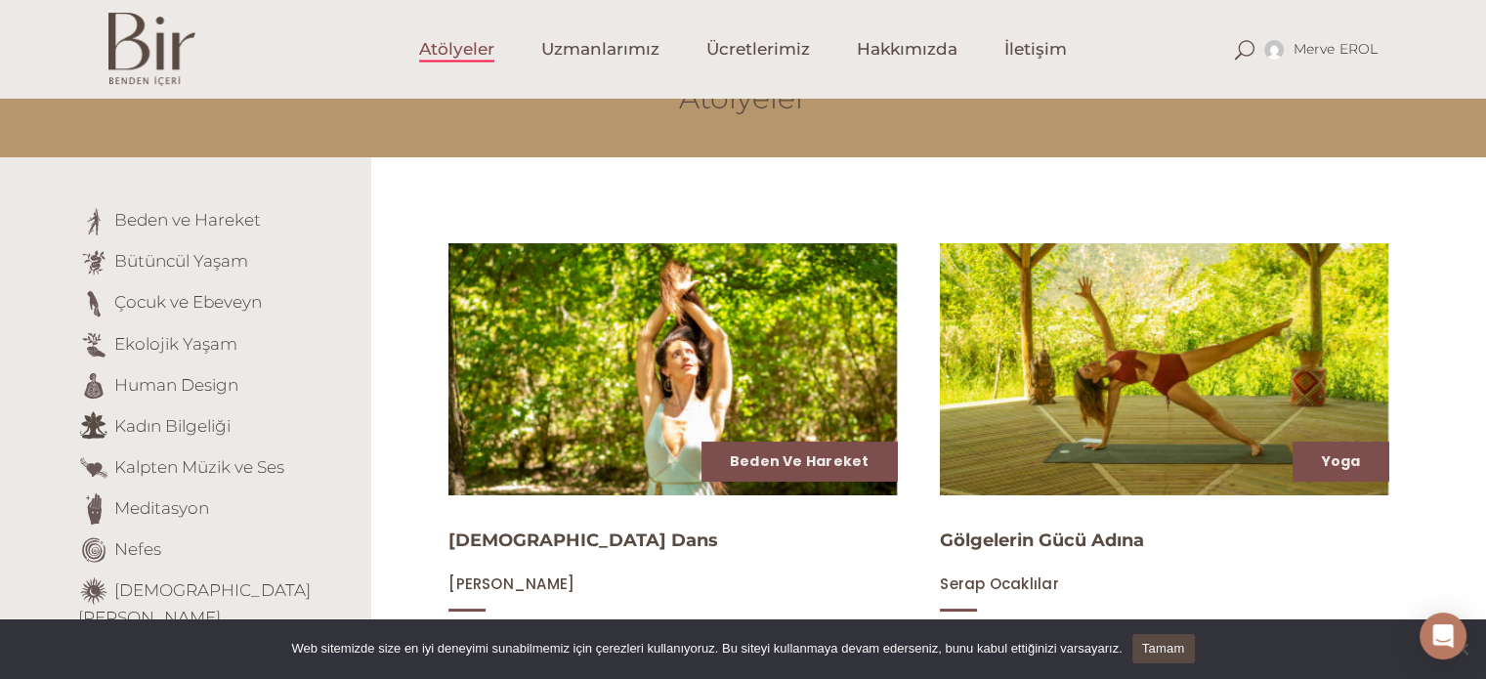  Describe the element at coordinates (758, 49) in the screenshot. I see `span: Ücretlerimiz` at that location.